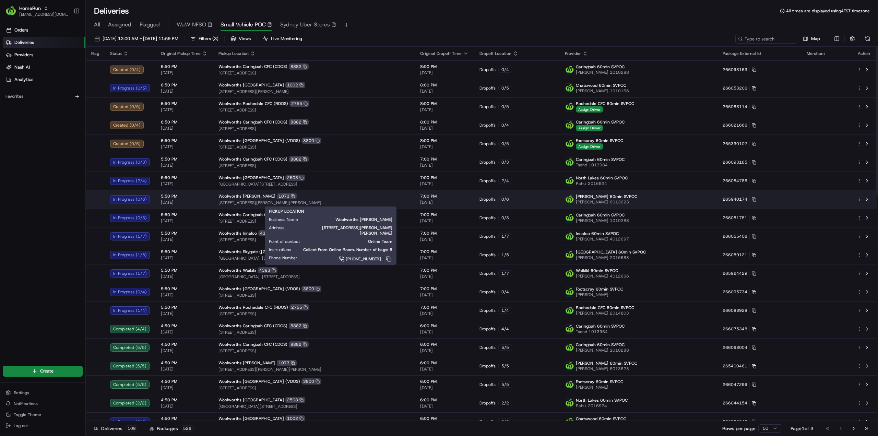 The width and height of the screenshot is (878, 436). I want to click on span: PICKUP LOCATION, so click(286, 211).